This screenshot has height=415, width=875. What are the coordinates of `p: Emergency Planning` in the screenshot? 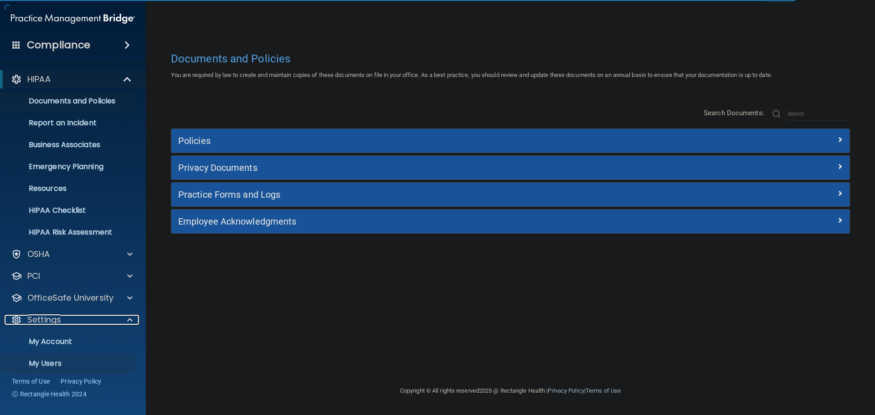 It's located at (68, 167).